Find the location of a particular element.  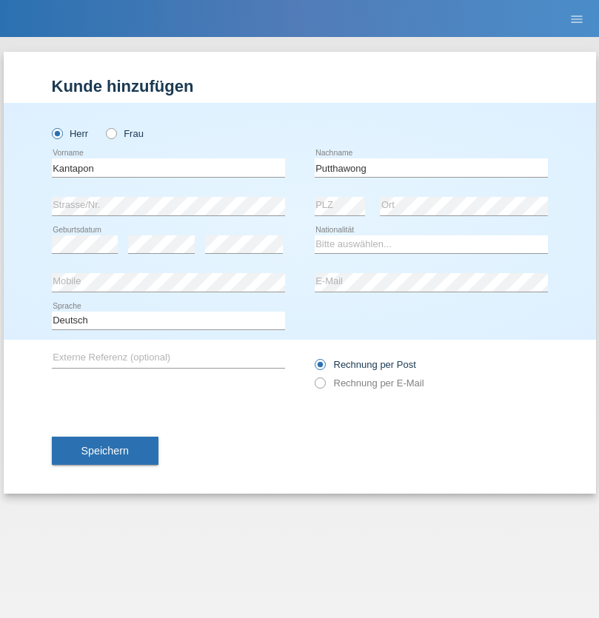

input: Rechnung per Post is located at coordinates (319, 368).